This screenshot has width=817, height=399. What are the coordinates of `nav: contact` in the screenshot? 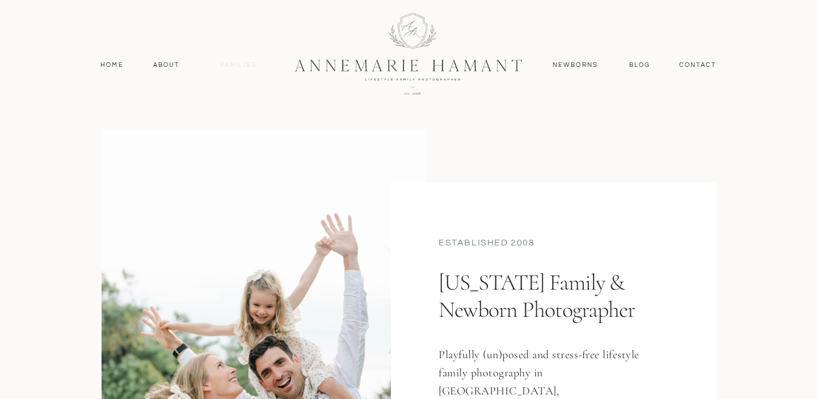 It's located at (697, 65).